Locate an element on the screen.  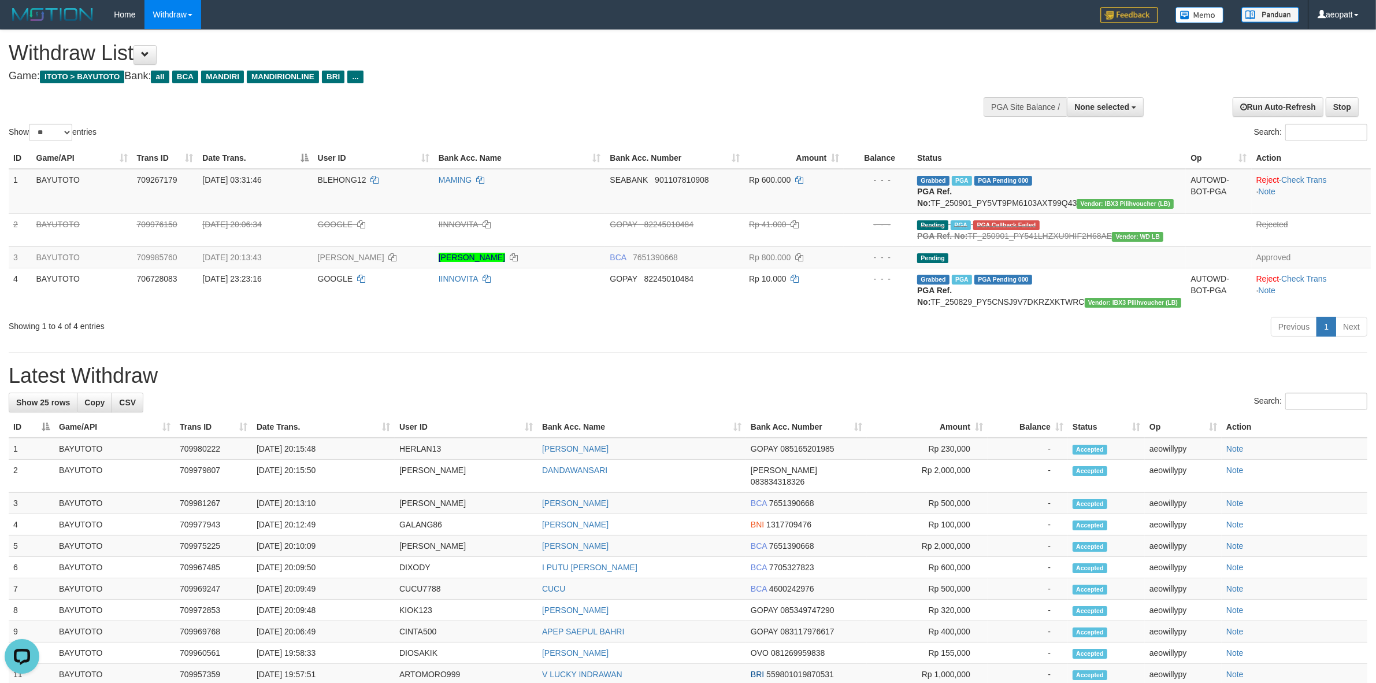
img: panduan.png is located at coordinates (1271, 14).